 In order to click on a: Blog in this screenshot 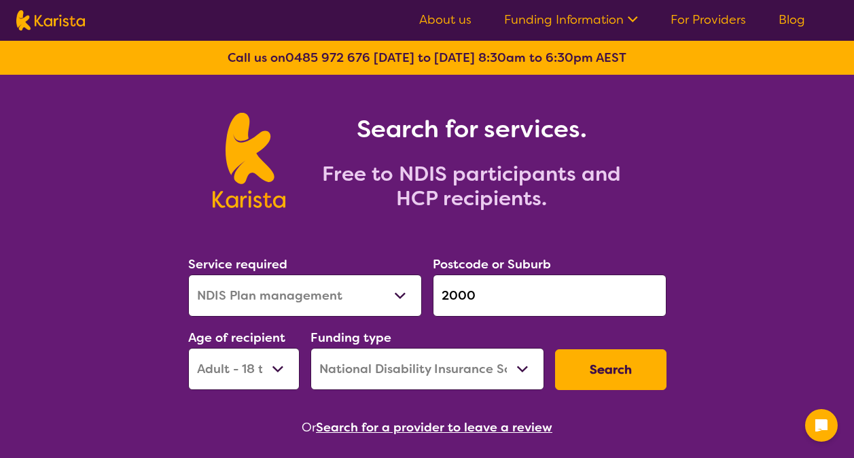, I will do `click(791, 20)`.